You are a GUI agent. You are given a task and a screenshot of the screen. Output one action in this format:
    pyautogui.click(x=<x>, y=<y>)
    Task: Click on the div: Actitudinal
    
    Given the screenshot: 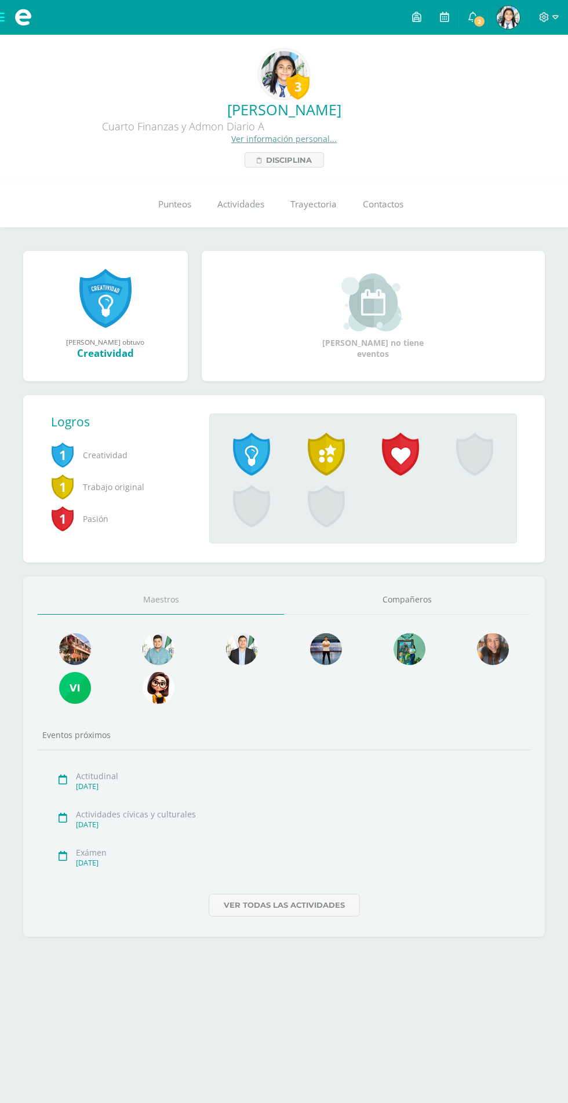 What is the action you would take?
    pyautogui.click(x=297, y=776)
    